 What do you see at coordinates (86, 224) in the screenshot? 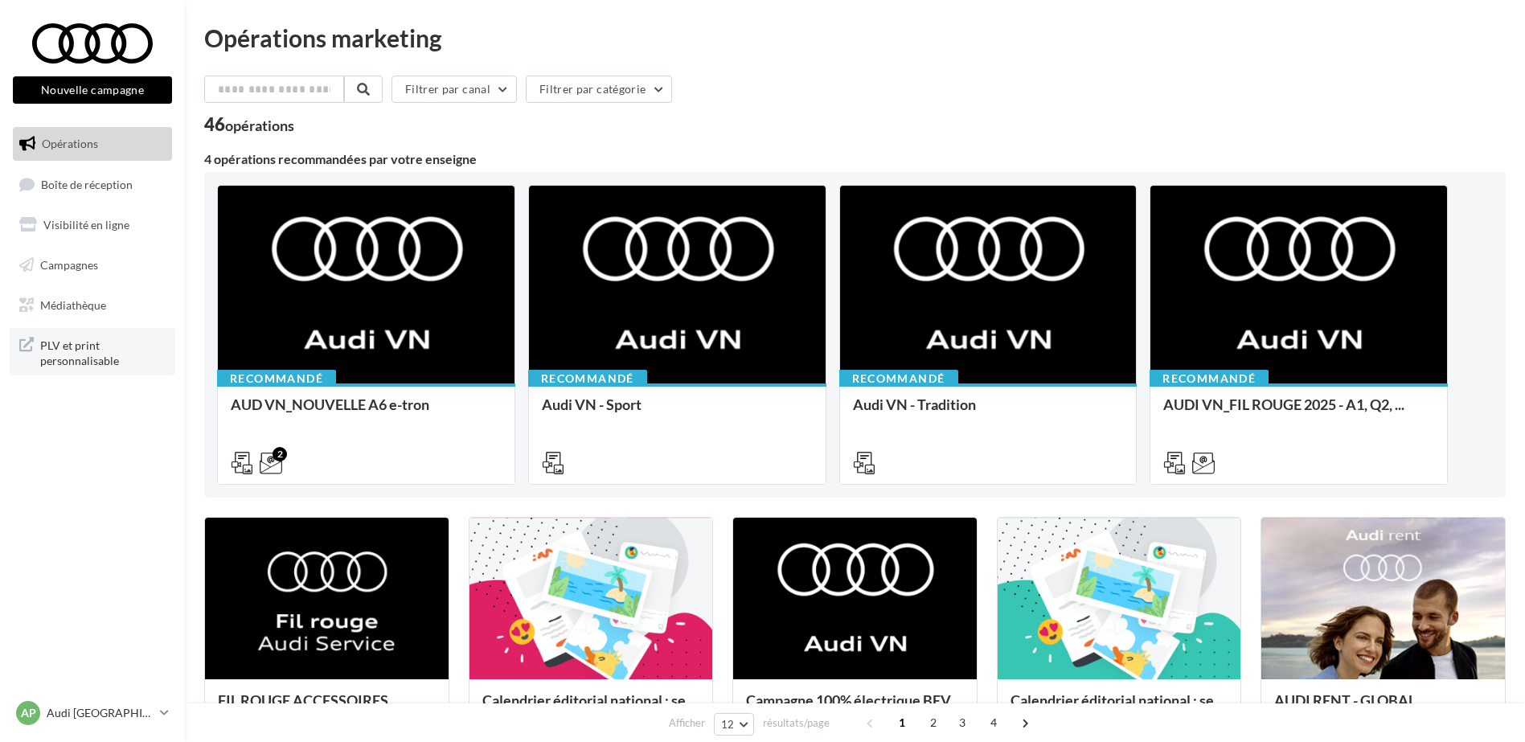
I see `span: Visibilité en ligne` at bounding box center [86, 224].